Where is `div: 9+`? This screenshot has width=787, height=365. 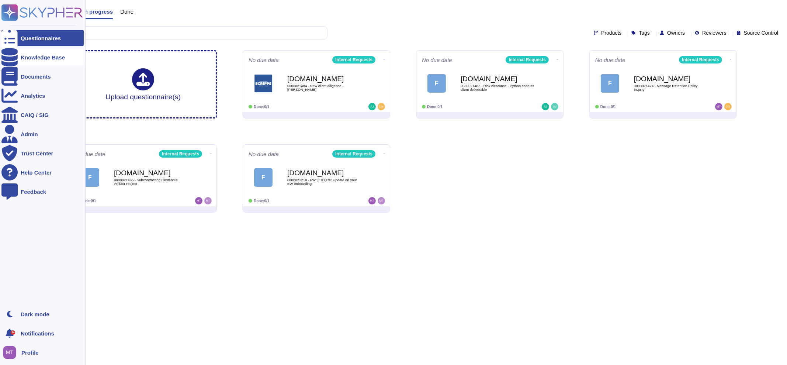 div: 9+ is located at coordinates (13, 332).